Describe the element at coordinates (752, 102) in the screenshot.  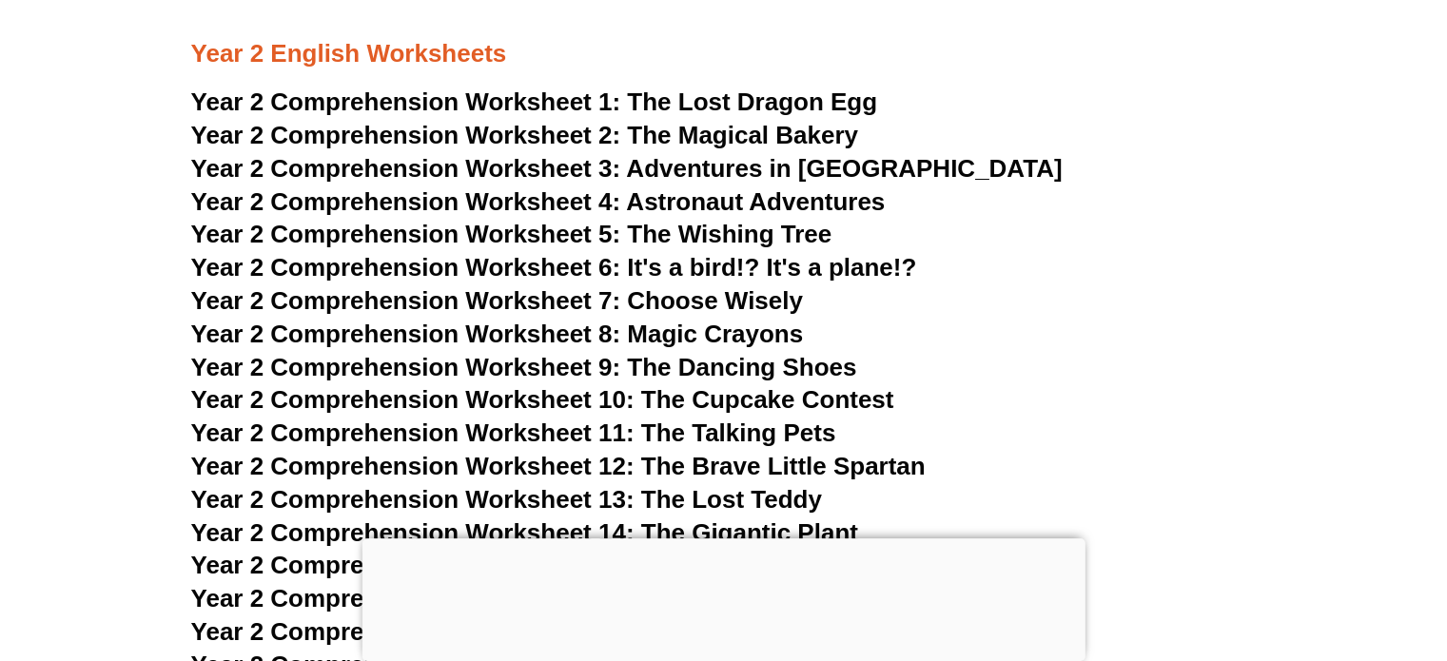
I see `span: The Lost Dragon Egg` at that location.